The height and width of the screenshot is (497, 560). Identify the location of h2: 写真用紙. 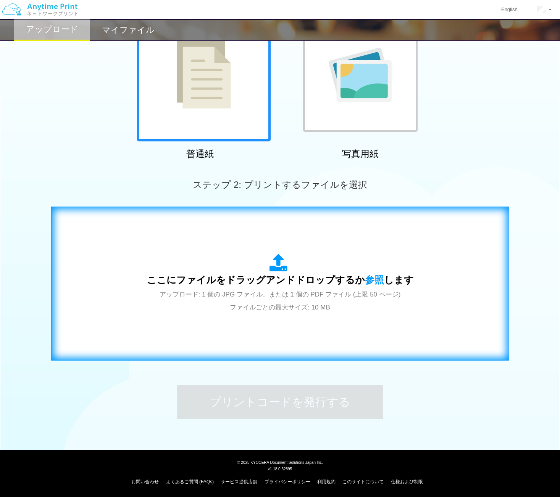
(360, 154).